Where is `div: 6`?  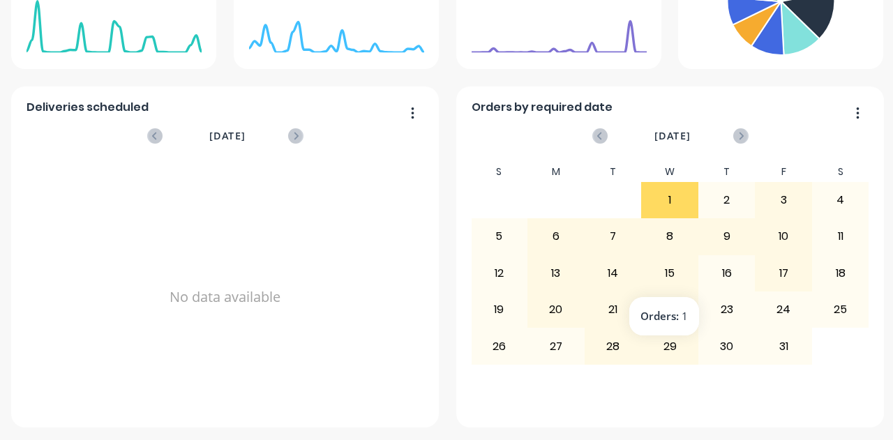
div: 6 is located at coordinates (556, 236).